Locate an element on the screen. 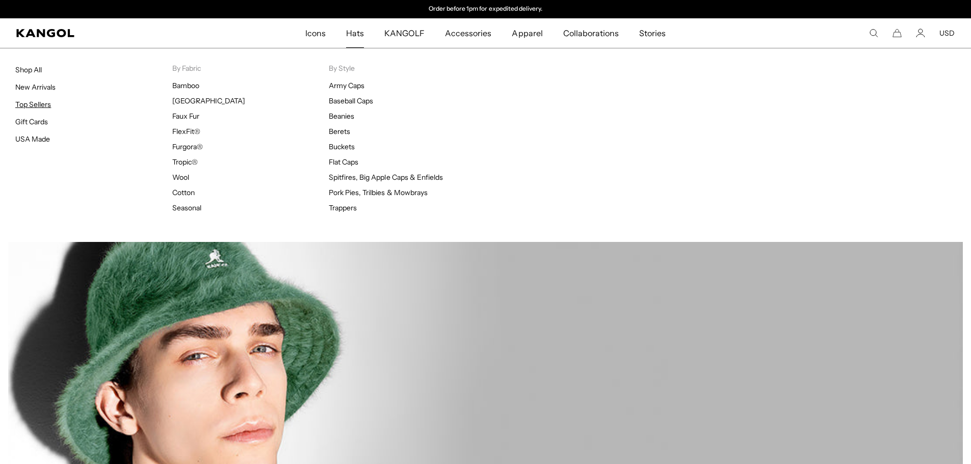  p: Order before 1pm for expedited delivery. is located at coordinates (485, 9).